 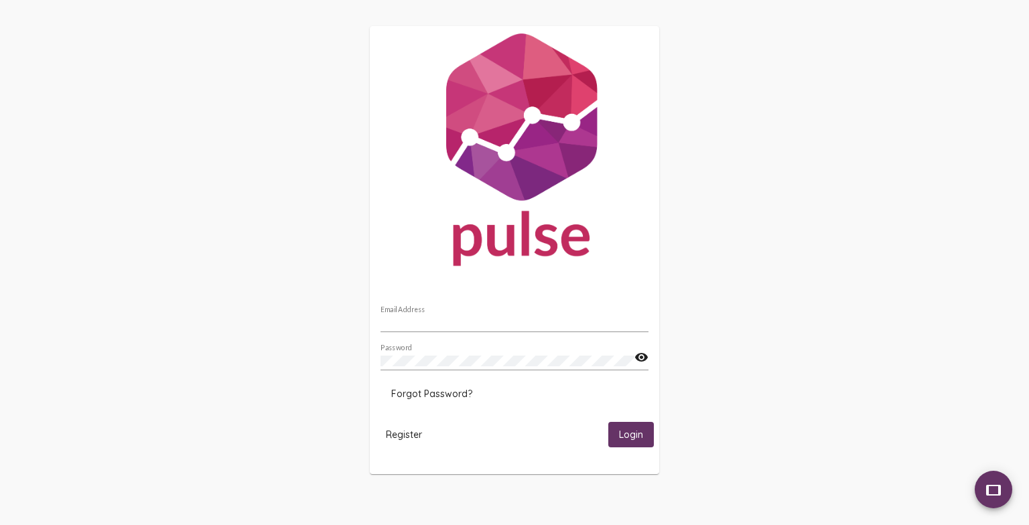 I want to click on button: Forgot Password?, so click(x=432, y=394).